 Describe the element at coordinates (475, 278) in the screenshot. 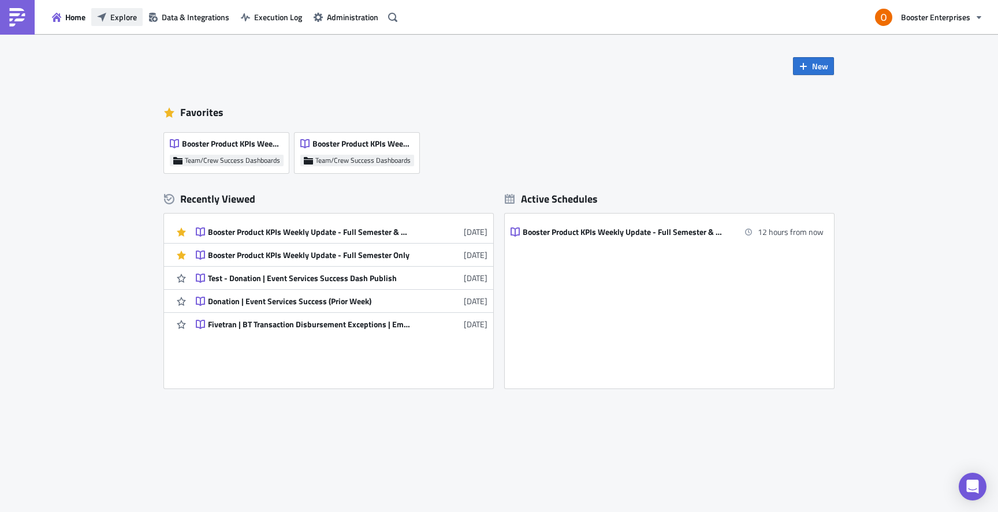

I see `time: 2025-04-18T14:04:14Z` at that location.